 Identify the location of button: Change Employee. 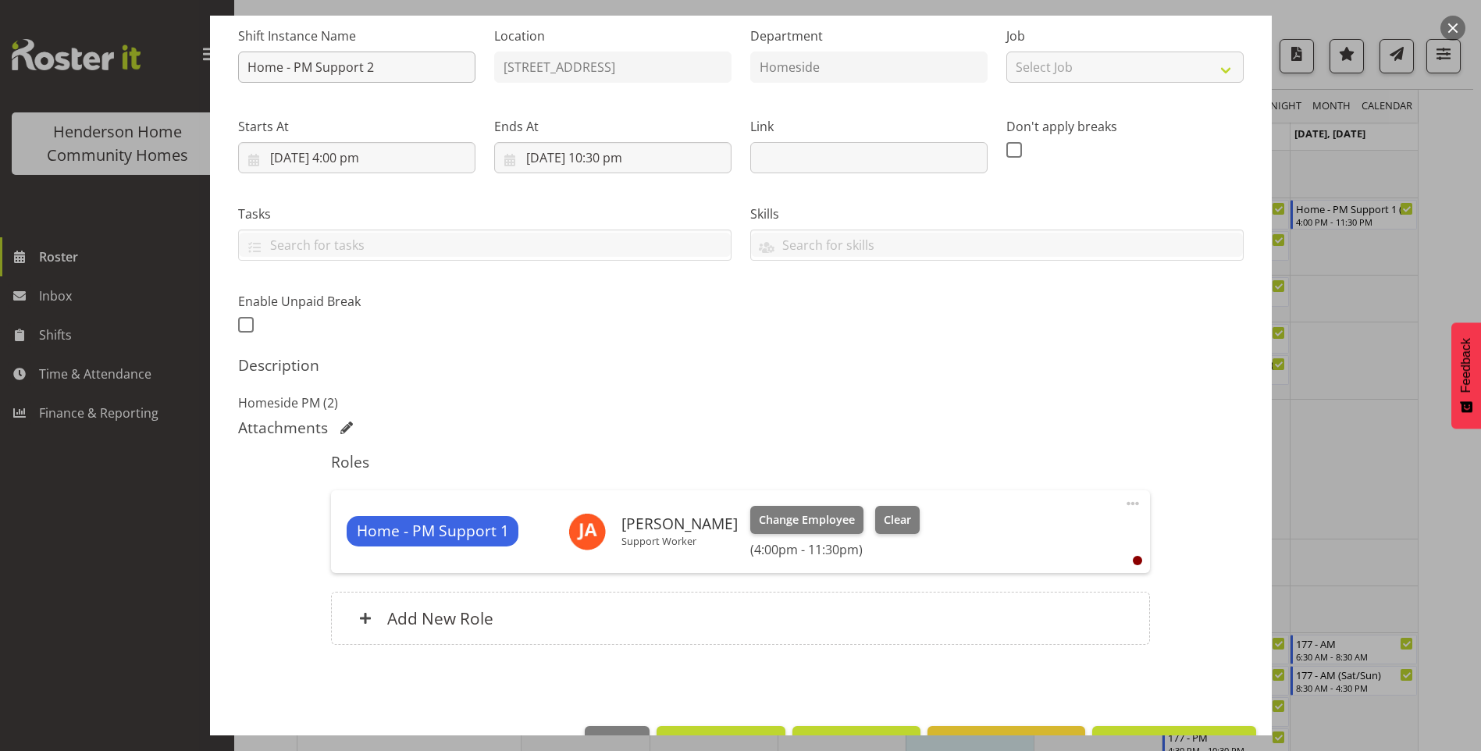
(807, 520).